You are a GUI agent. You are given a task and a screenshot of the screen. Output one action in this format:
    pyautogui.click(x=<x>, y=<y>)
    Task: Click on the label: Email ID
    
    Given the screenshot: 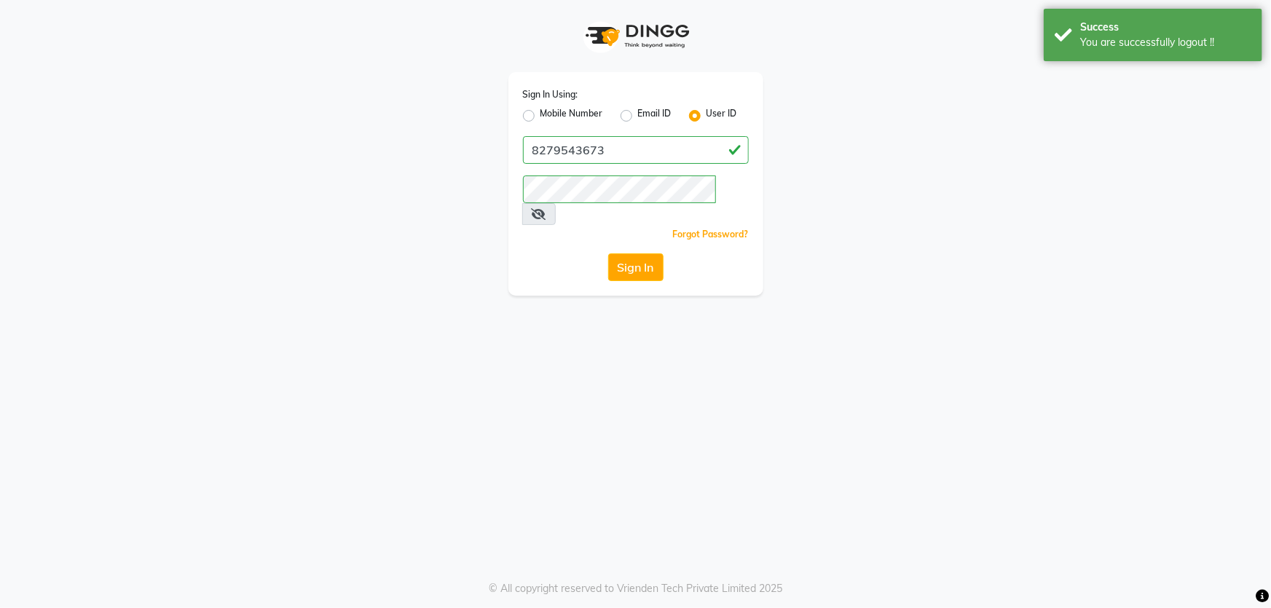 What is the action you would take?
    pyautogui.click(x=655, y=116)
    